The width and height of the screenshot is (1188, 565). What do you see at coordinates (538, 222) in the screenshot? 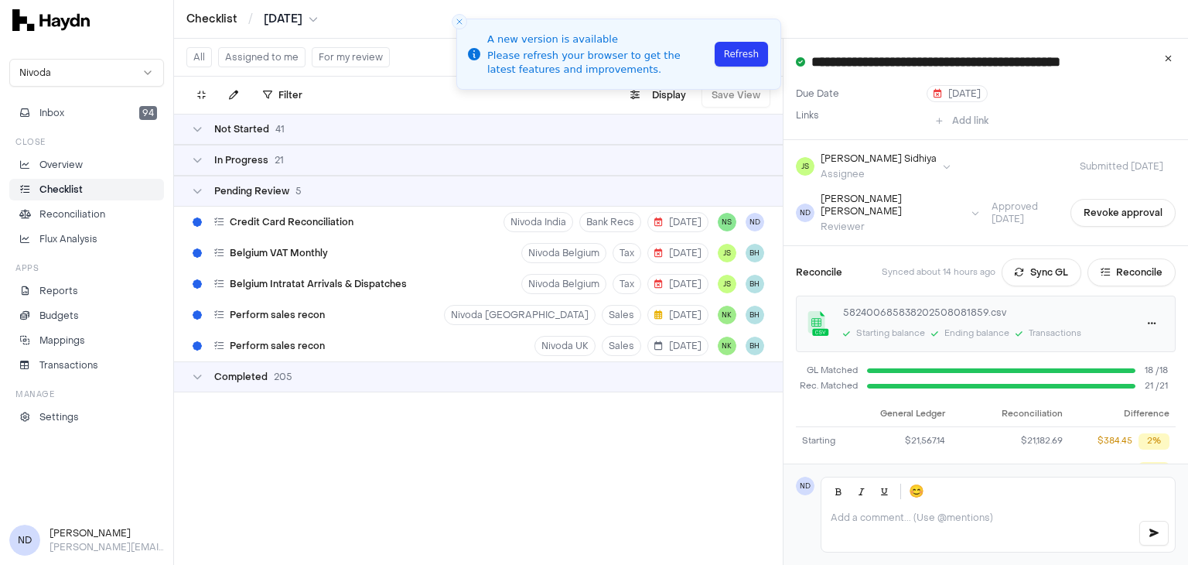
I see `button: Nivoda India` at bounding box center [538, 222].